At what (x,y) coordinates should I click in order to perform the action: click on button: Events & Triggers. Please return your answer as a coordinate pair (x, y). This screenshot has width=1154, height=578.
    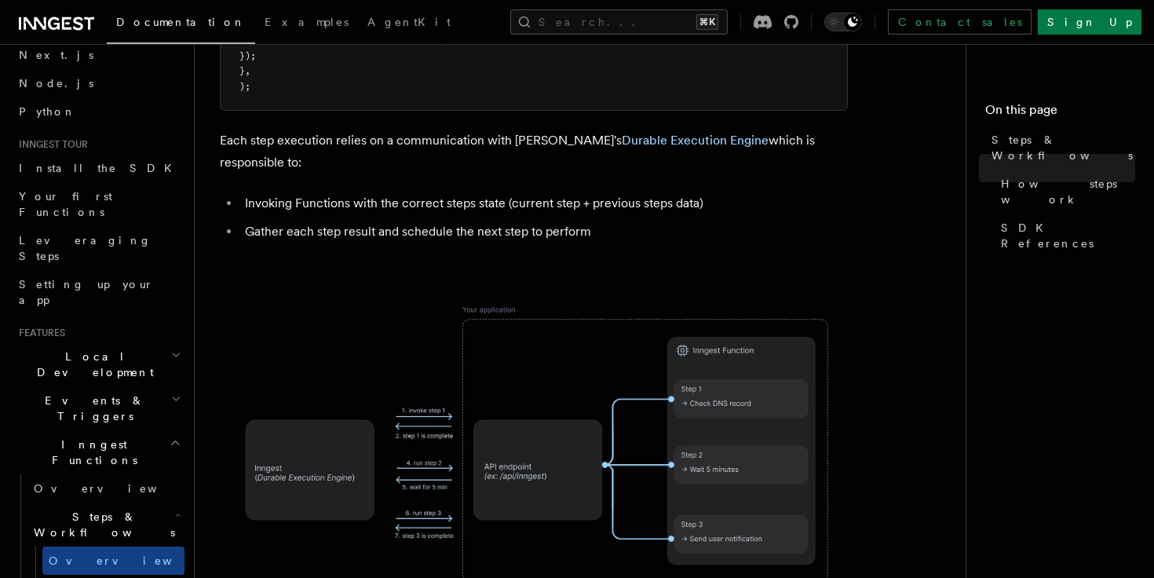
    Looking at the image, I should click on (98, 408).